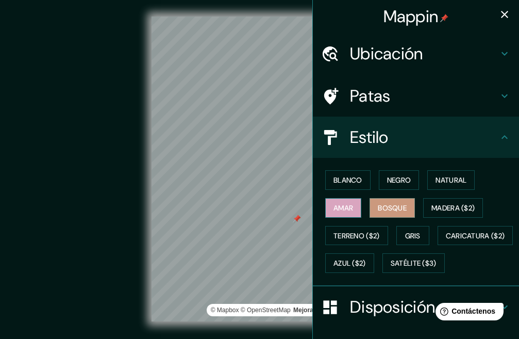 The height and width of the screenshot is (339, 519). What do you see at coordinates (370, 96) in the screenshot?
I see `font: Patas` at bounding box center [370, 96].